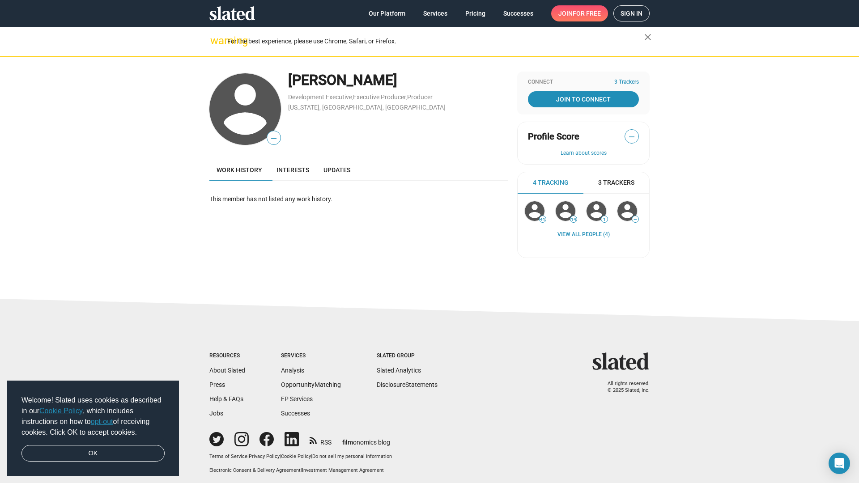 This screenshot has height=483, width=859. Describe the element at coordinates (337, 170) in the screenshot. I see `span: Updates` at that location.